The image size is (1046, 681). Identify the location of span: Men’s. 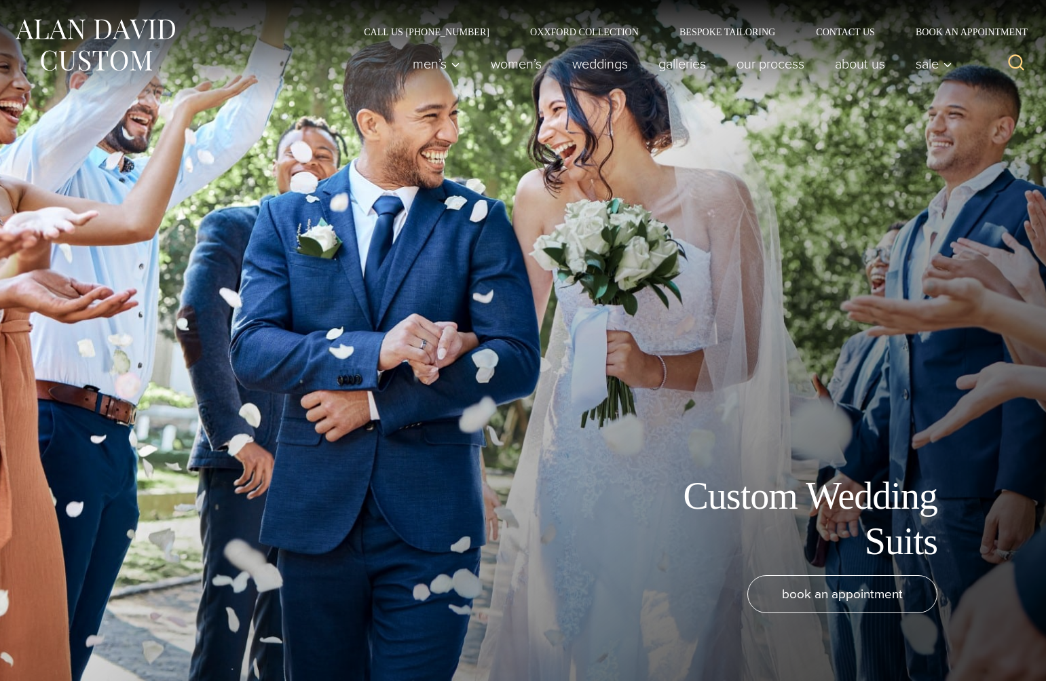
(436, 64).